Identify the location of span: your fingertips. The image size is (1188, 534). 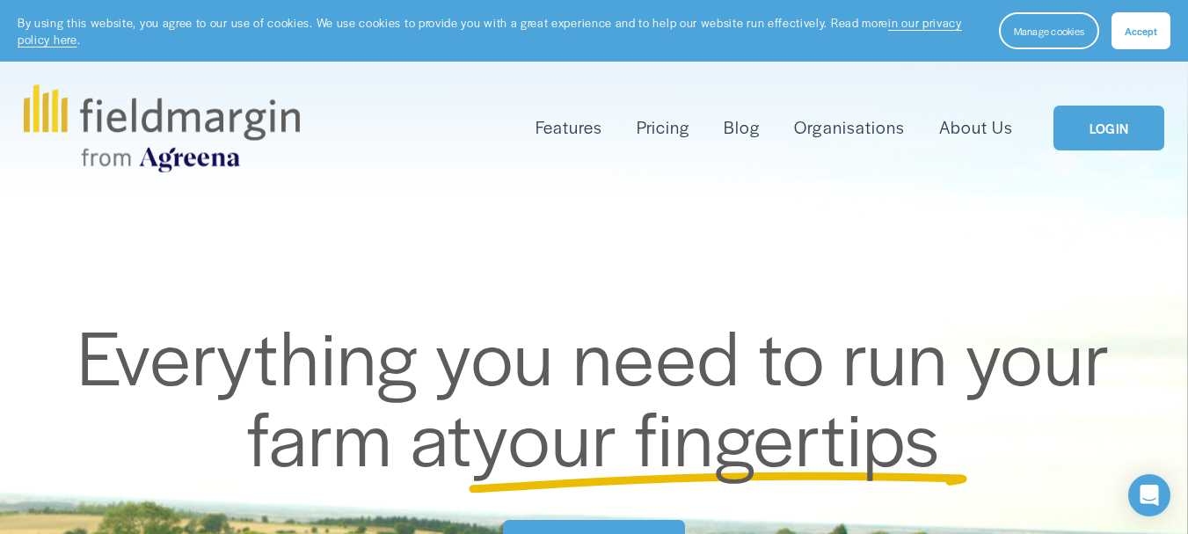
(706, 435).